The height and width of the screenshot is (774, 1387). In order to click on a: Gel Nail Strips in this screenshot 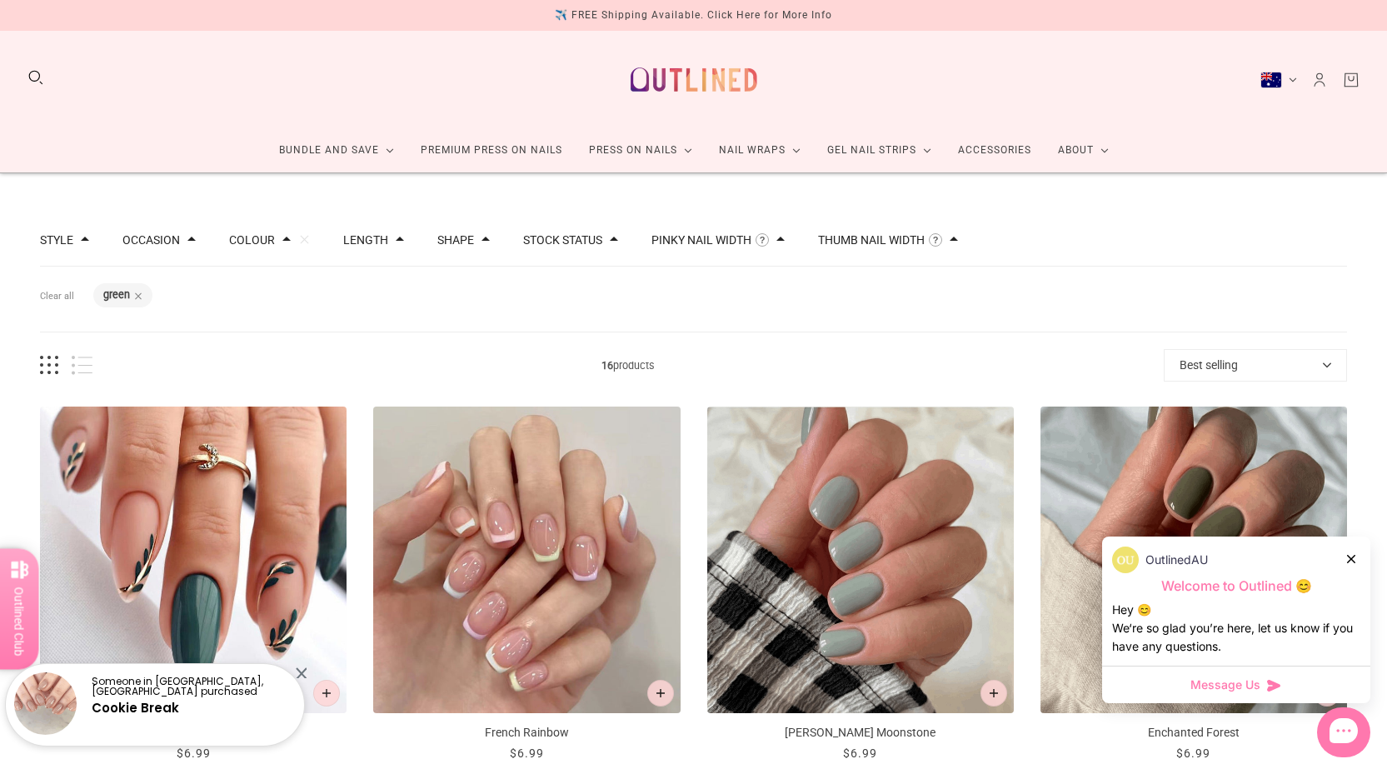, I will do `click(879, 150)`.